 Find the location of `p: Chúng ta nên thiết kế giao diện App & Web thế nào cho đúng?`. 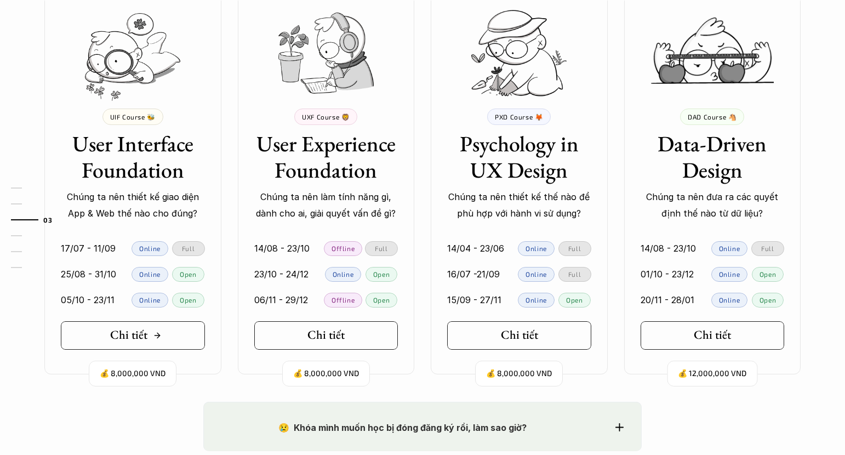

p: Chúng ta nên thiết kế giao diện App & Web thế nào cho đúng? is located at coordinates (133, 205).